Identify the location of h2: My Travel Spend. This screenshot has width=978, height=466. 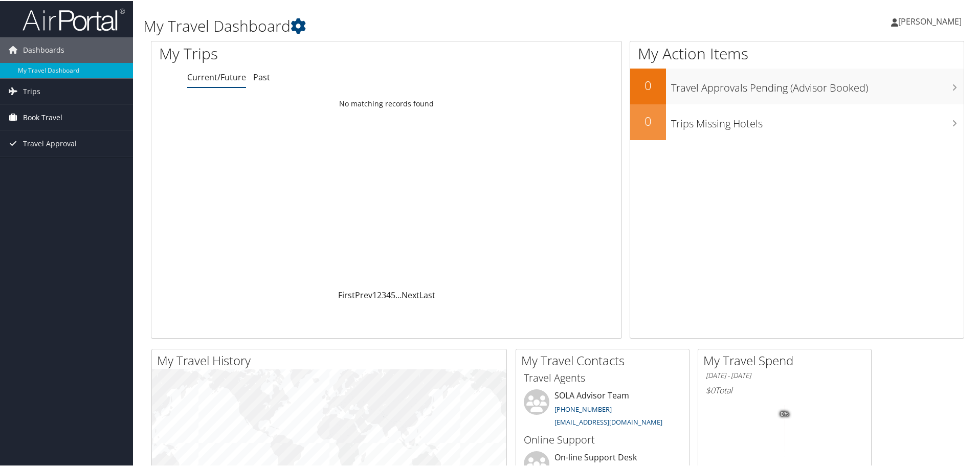
(787, 360).